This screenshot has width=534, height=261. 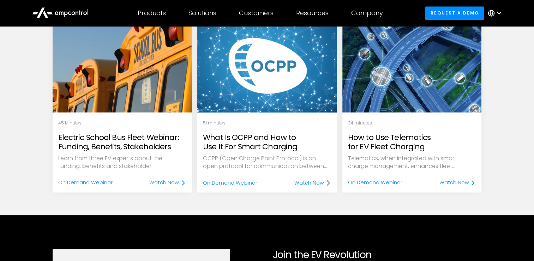 What do you see at coordinates (412, 142) in the screenshot?
I see `h2: How to Use Telematics for EV Fleet Charging` at bounding box center [412, 142].